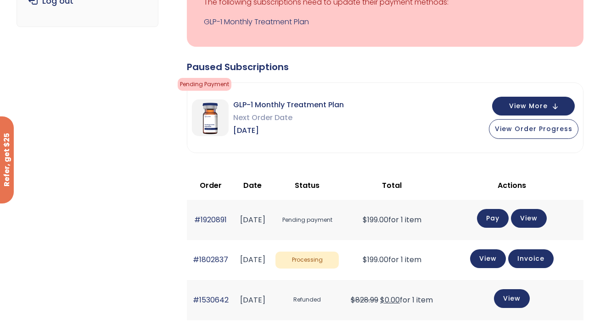 This screenshot has width=600, height=324. I want to click on span: Date, so click(252, 185).